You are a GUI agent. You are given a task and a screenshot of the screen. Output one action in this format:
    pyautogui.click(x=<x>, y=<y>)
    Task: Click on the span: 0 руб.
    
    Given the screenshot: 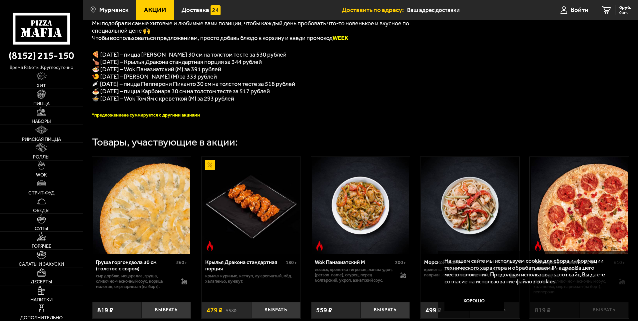 What is the action you would take?
    pyautogui.click(x=625, y=8)
    